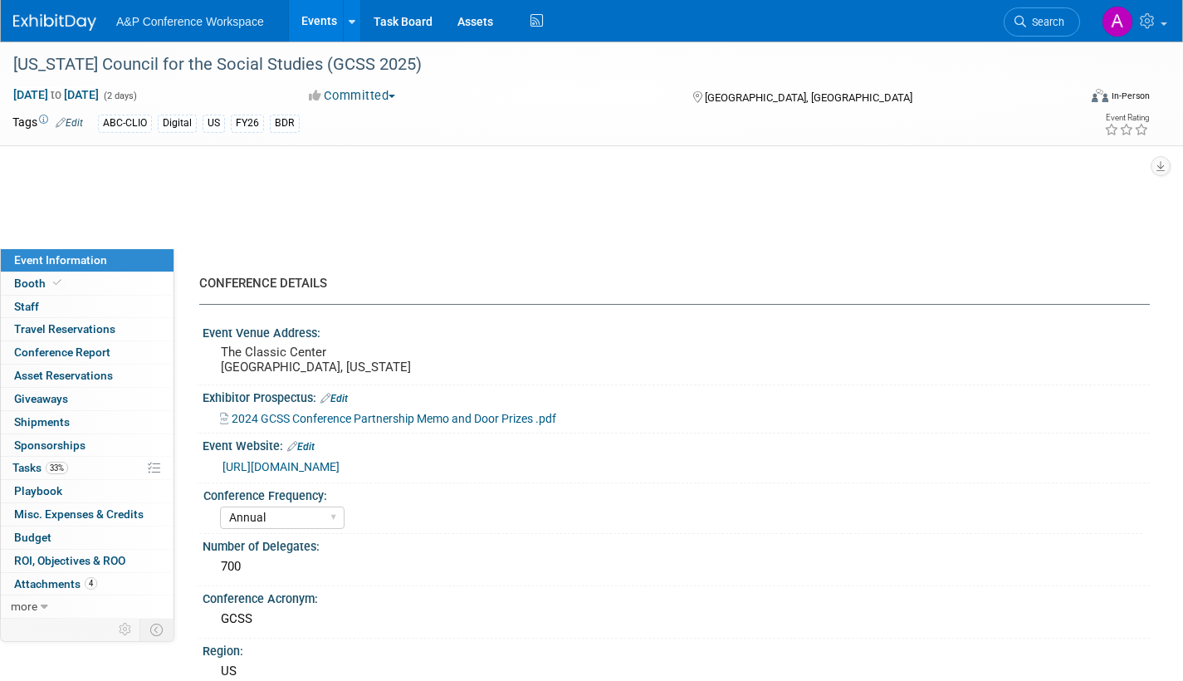 This screenshot has width=1183, height=681. I want to click on div: Event Venue Address:, so click(676, 330).